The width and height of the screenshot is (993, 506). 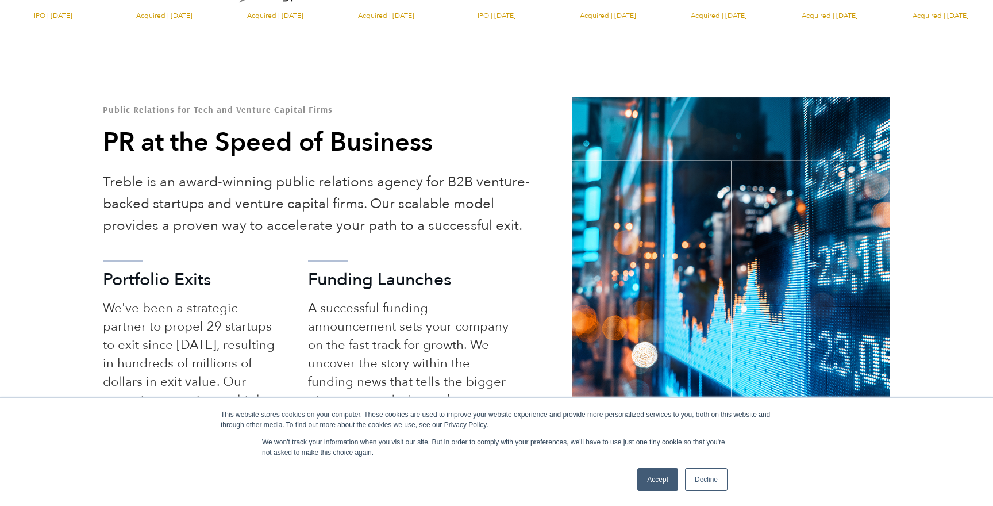 I want to click on h3: Funding Launches, so click(x=409, y=280).